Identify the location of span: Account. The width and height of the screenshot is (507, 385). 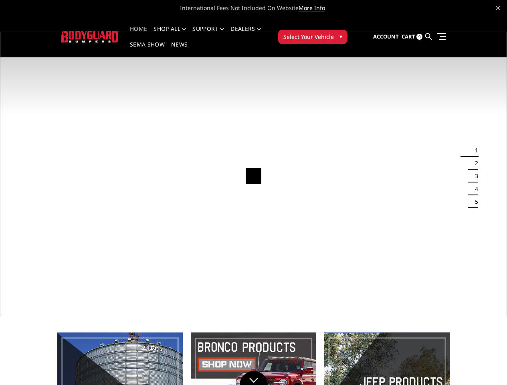
(386, 36).